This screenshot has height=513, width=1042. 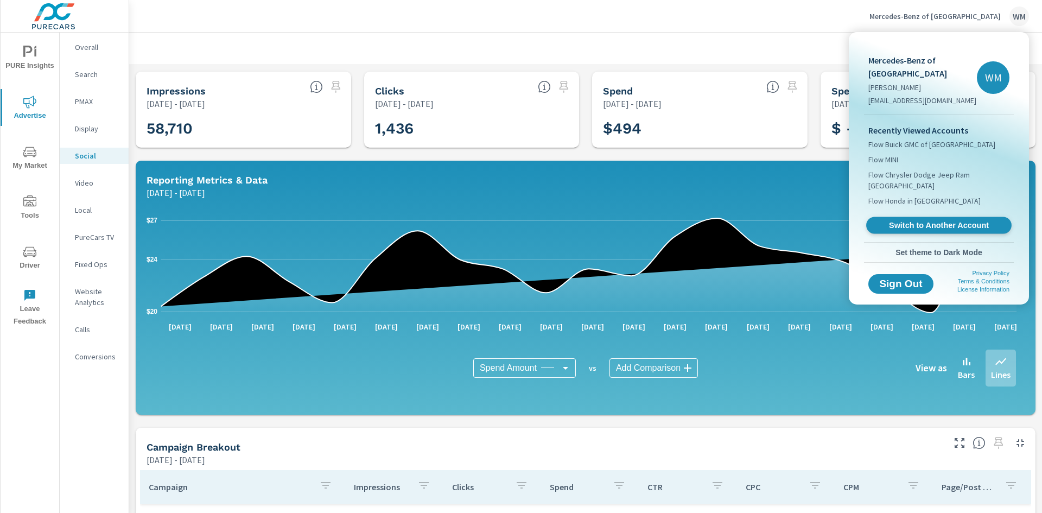 I want to click on div: WM, so click(x=993, y=78).